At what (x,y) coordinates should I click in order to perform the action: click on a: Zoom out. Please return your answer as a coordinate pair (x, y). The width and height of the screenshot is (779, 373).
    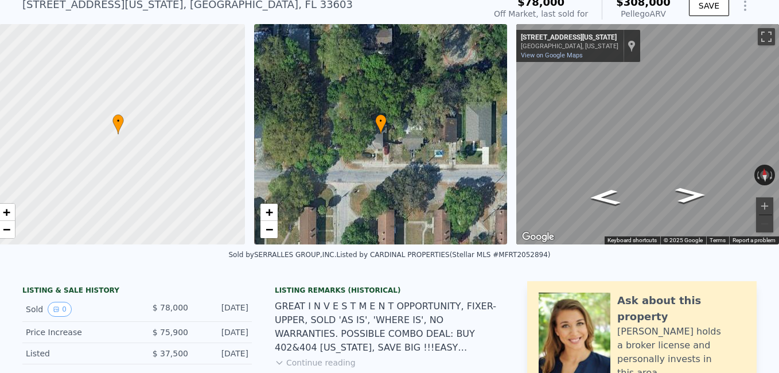
    Looking at the image, I should click on (269, 229).